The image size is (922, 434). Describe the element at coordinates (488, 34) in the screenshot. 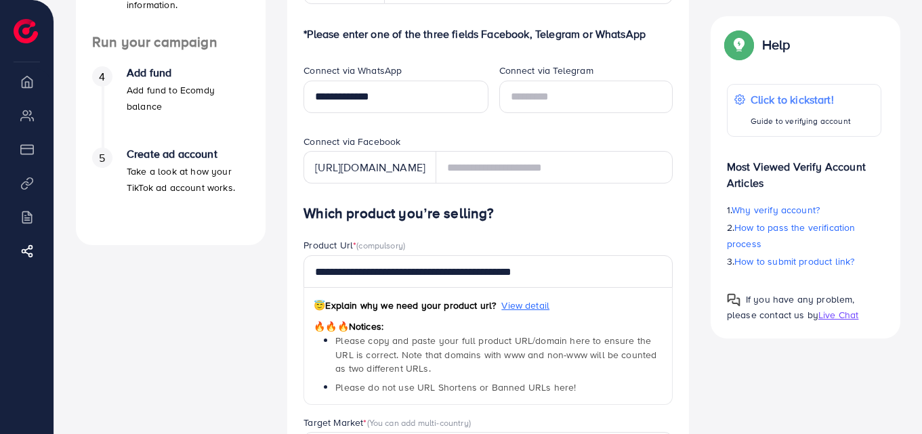

I see `p: *Please enter one of the three fields Facebook, Telegram or WhatsApp` at that location.